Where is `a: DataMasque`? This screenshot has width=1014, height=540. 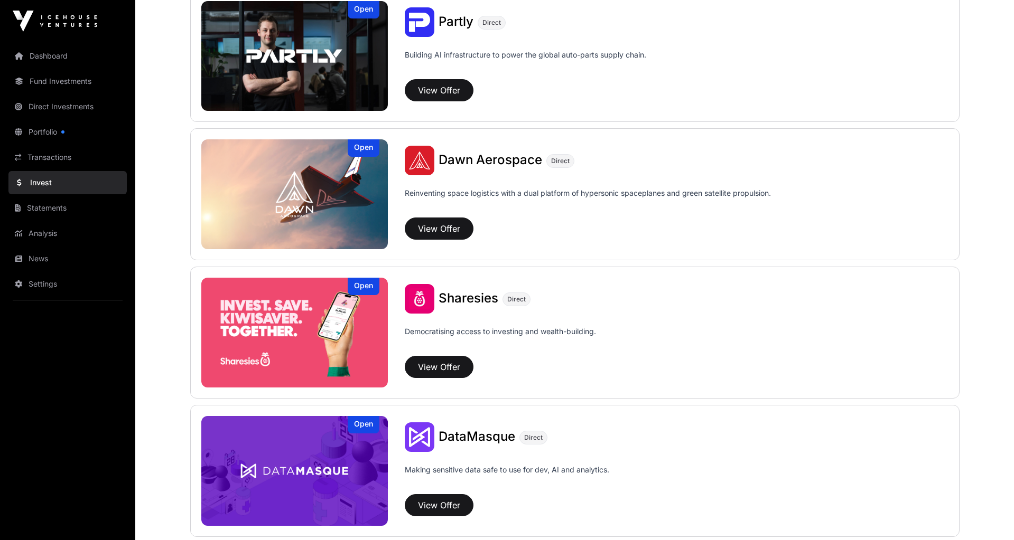 a: DataMasque is located at coordinates (476, 437).